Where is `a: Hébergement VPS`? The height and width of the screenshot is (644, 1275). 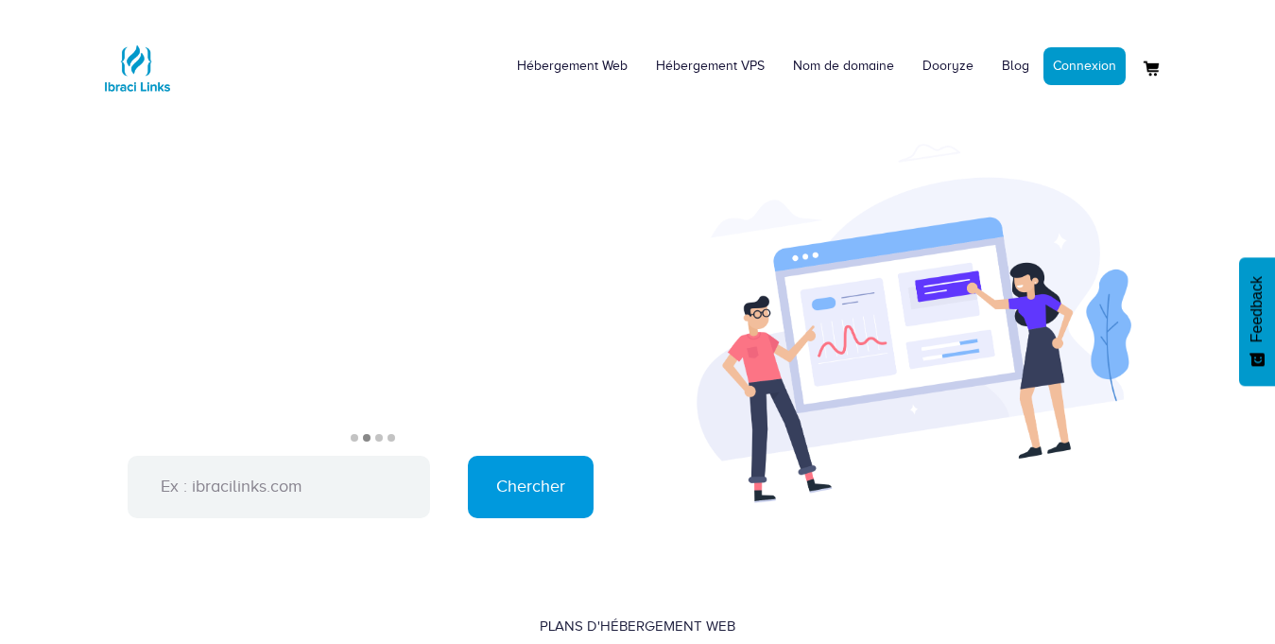 a: Hébergement VPS is located at coordinates (710, 66).